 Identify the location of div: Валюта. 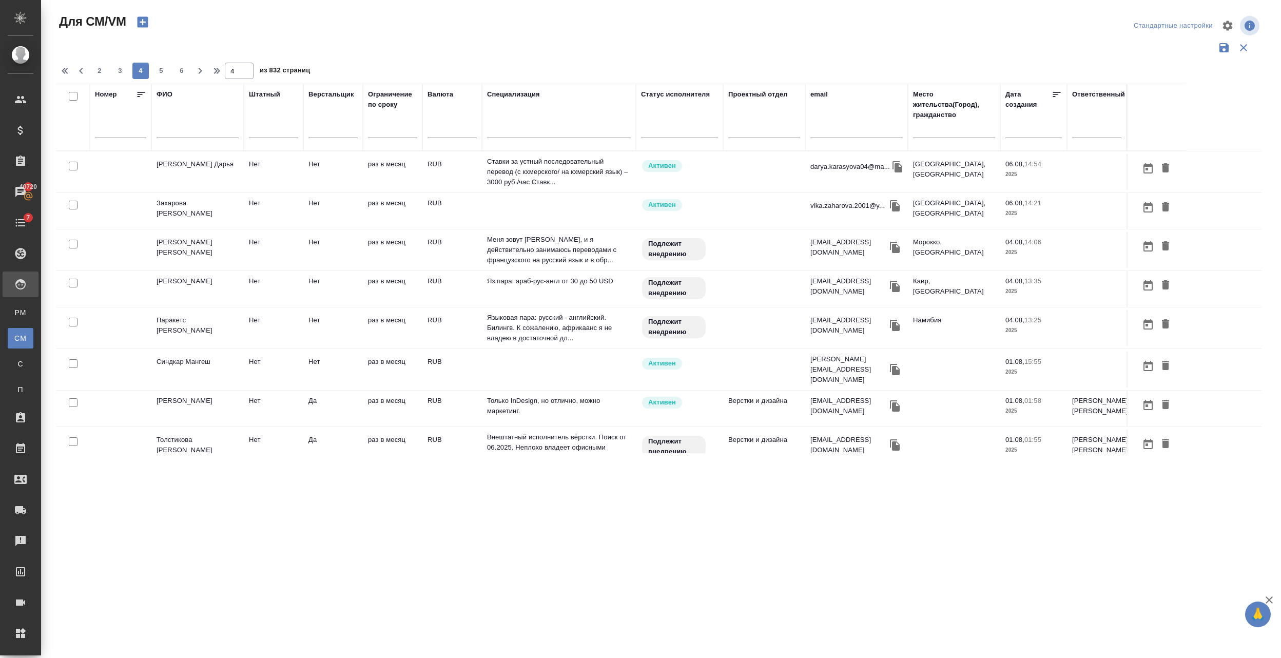
(440, 94).